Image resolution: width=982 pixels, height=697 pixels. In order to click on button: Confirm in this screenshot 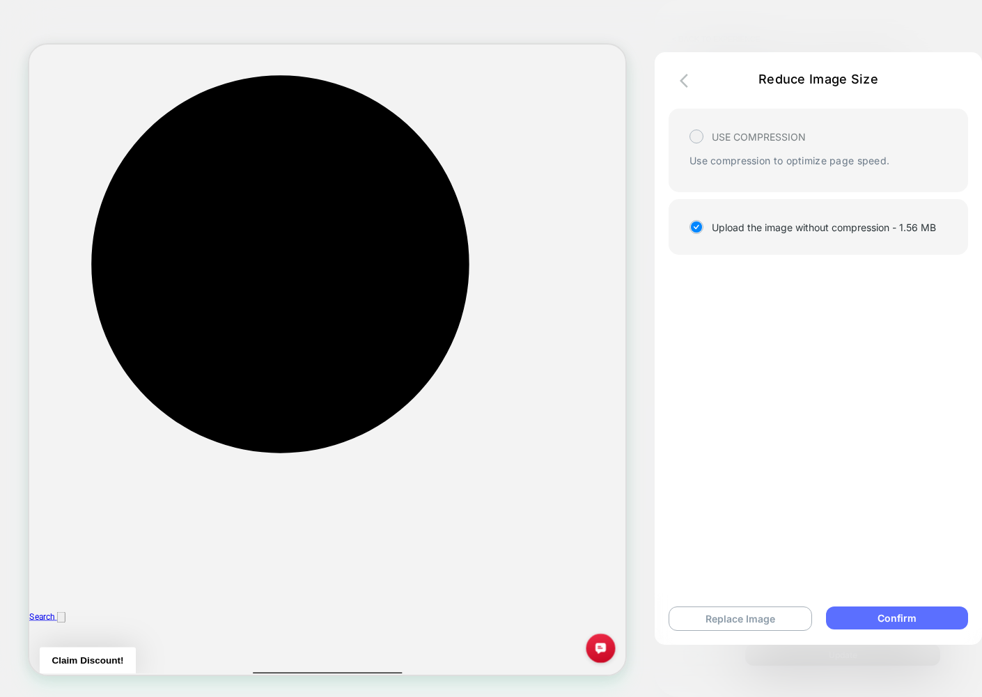, I will do `click(897, 618)`.